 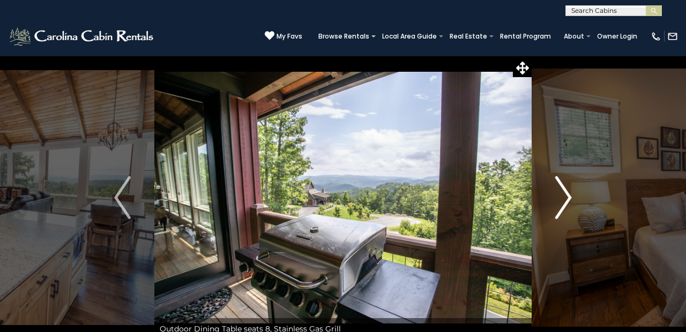 What do you see at coordinates (672, 36) in the screenshot?
I see `img: mail-regular-white.png` at bounding box center [672, 36].